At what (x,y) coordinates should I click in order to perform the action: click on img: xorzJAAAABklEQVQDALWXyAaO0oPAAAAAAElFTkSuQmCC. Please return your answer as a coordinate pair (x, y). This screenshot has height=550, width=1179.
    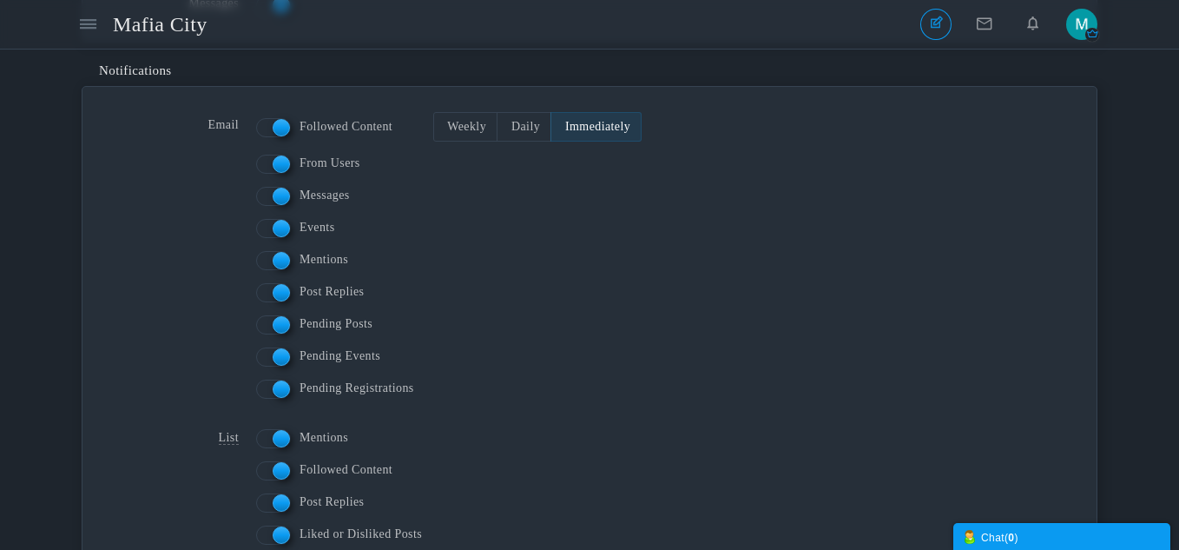
    Looking at the image, I should click on (1082, 24).